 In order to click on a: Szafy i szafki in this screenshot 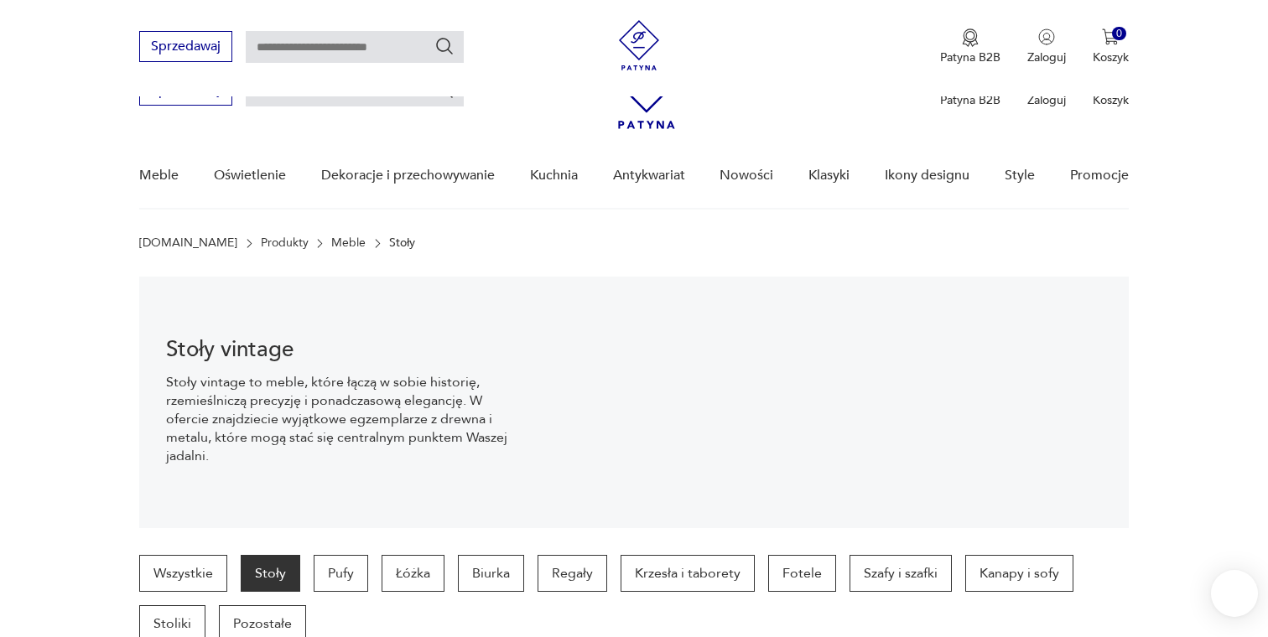, I will do `click(901, 574)`.